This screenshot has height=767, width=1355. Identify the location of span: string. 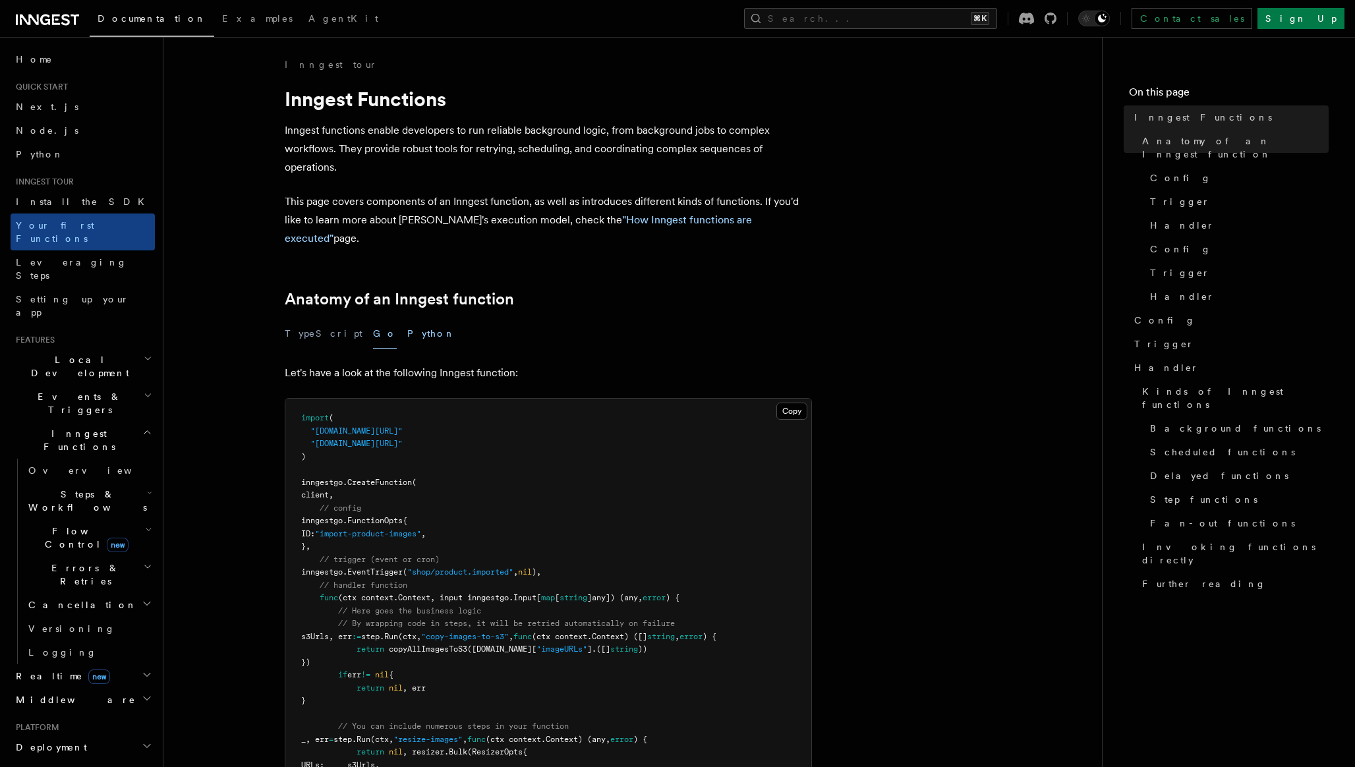
(573, 598).